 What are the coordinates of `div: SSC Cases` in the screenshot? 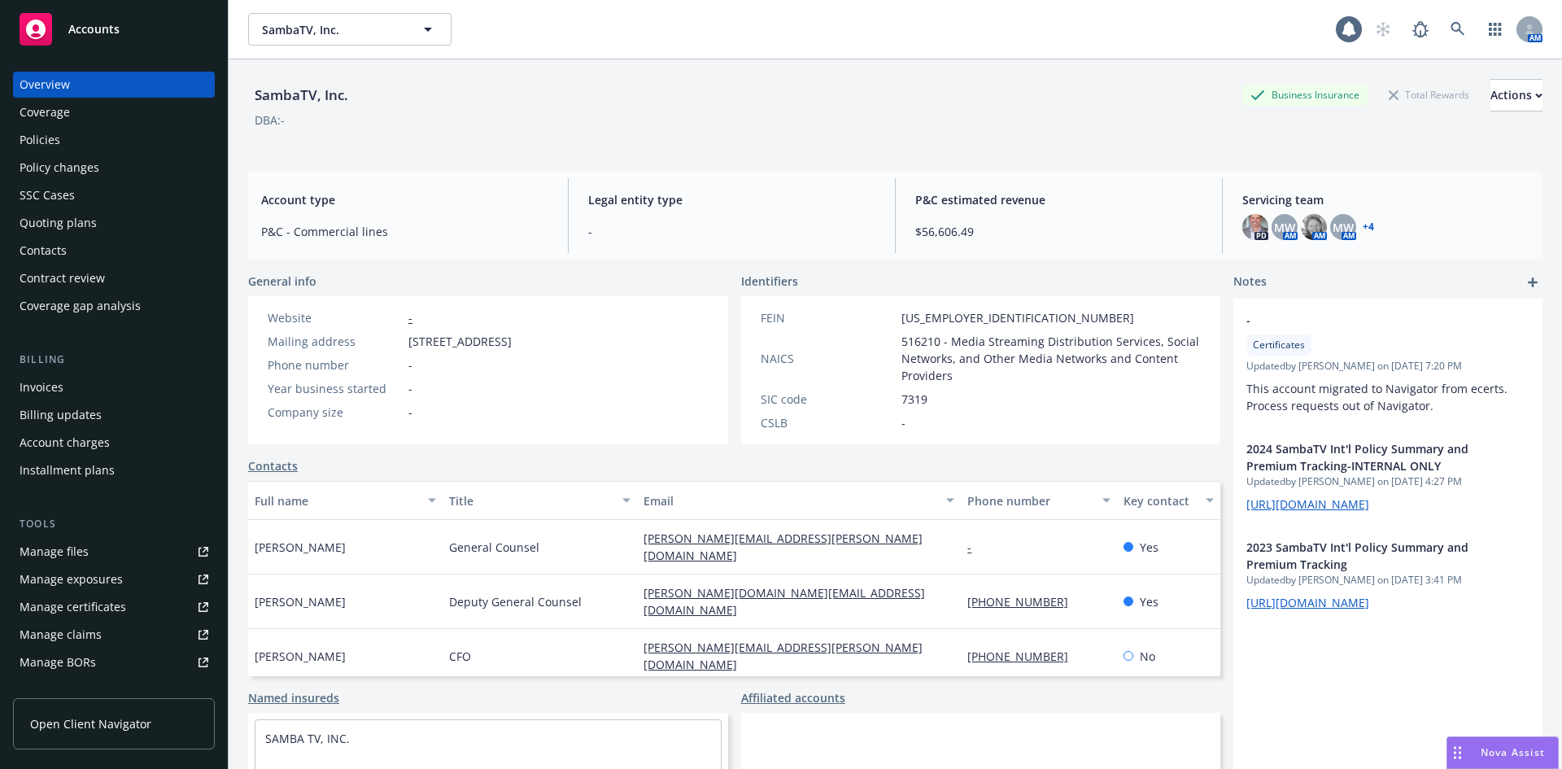 It's located at (47, 195).